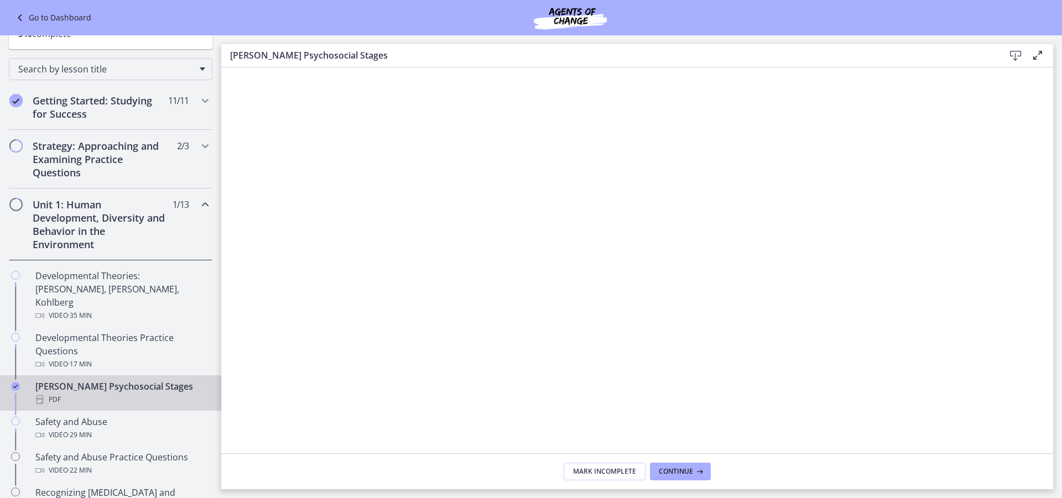  I want to click on button: Continue, so click(680, 472).